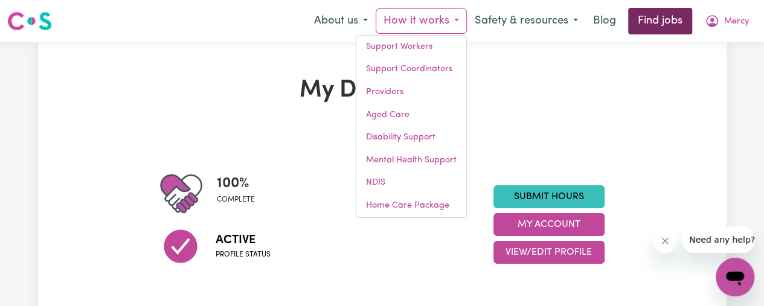 The image size is (764, 306). I want to click on span: Active, so click(243, 240).